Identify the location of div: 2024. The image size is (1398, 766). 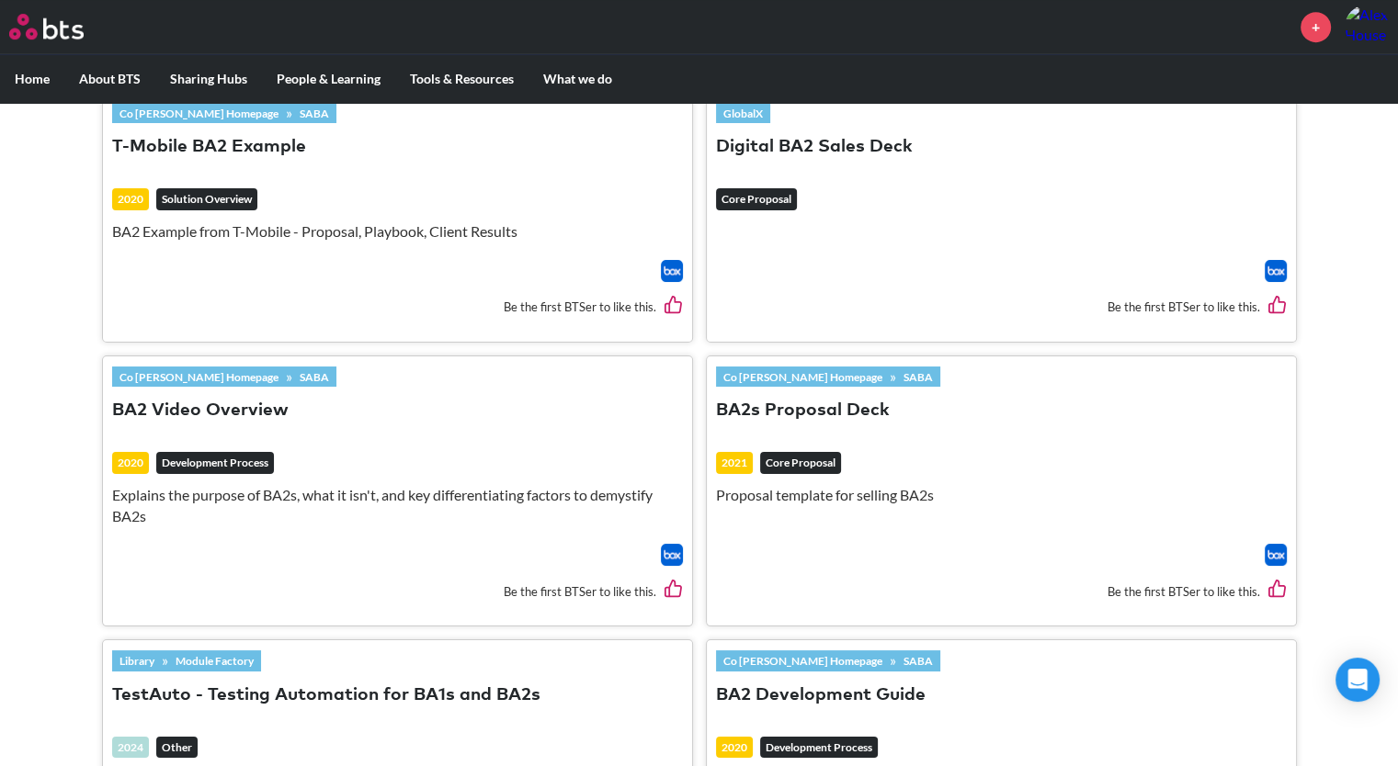
(130, 748).